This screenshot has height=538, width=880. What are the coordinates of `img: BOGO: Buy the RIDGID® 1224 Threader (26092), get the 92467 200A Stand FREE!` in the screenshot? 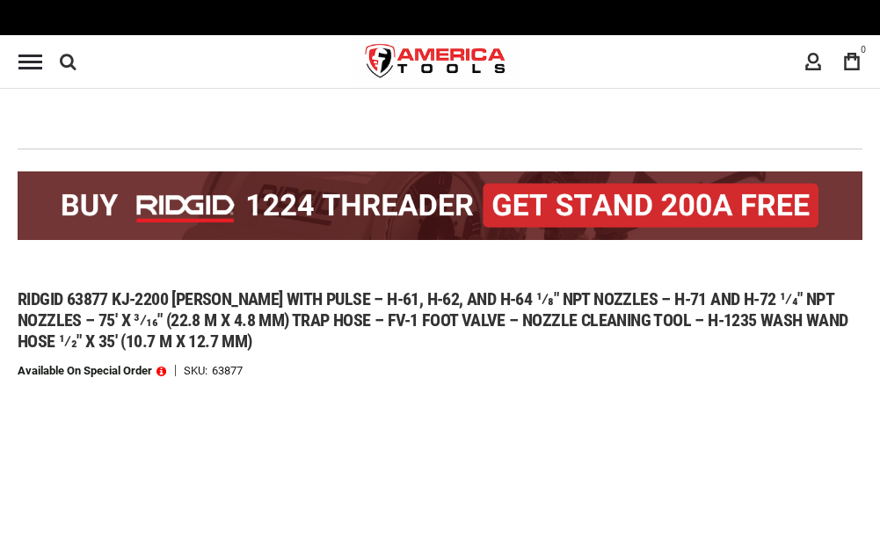 It's located at (440, 206).